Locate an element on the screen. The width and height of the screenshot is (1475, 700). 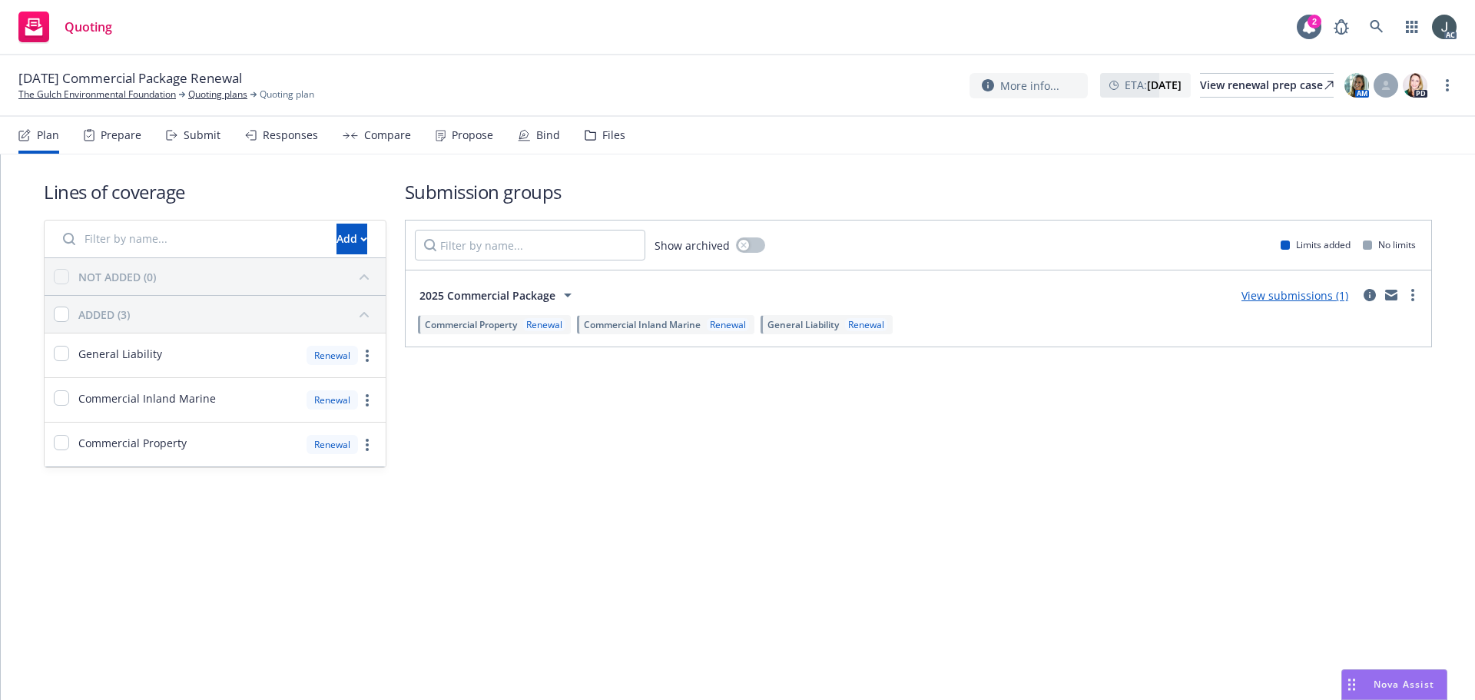
span: Show archived is located at coordinates (692, 245).